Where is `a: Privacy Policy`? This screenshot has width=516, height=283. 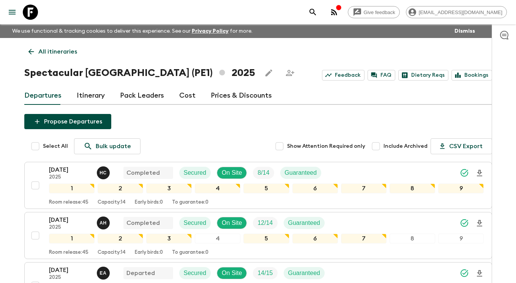
a: Privacy Policy is located at coordinates (210, 31).